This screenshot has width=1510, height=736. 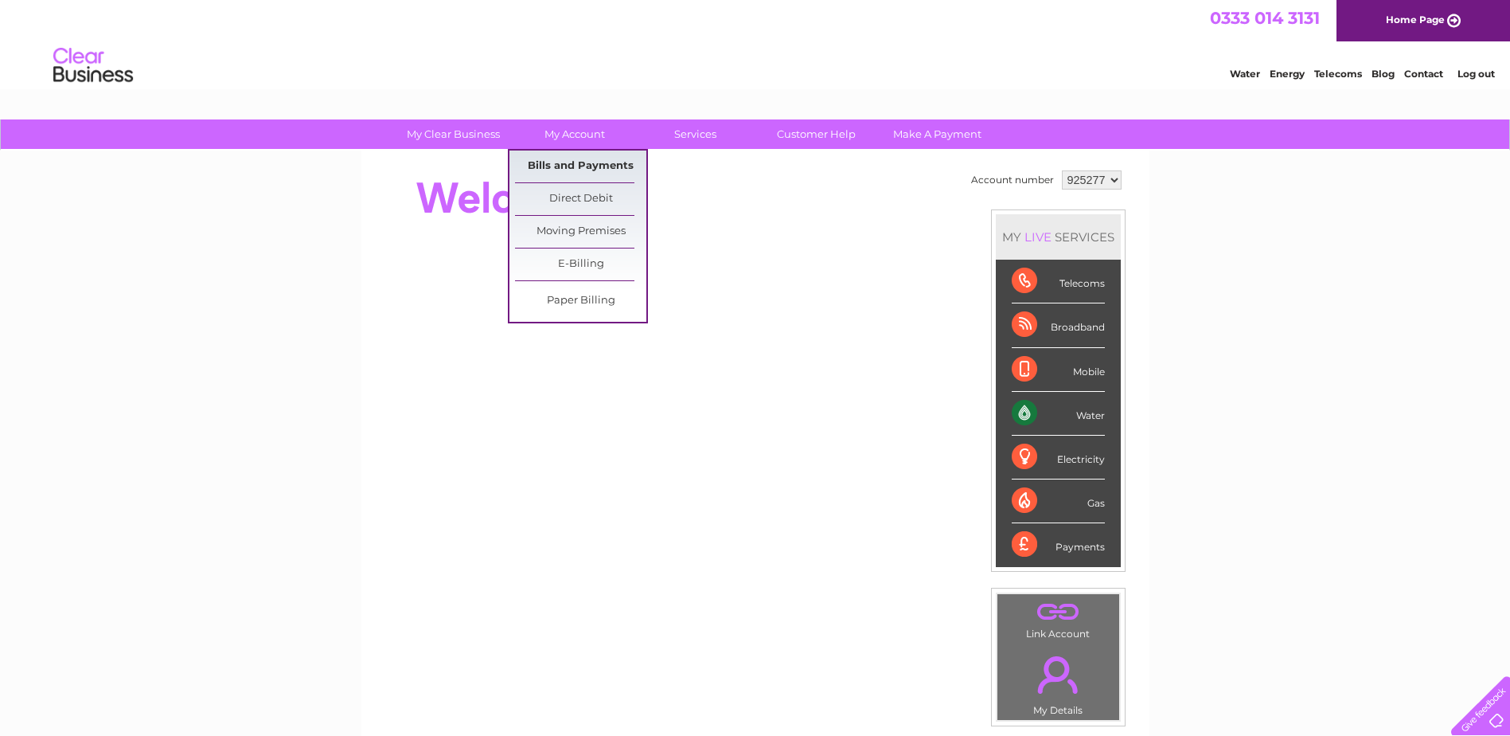 What do you see at coordinates (1058, 682) in the screenshot?
I see `td: My Details` at bounding box center [1058, 682].